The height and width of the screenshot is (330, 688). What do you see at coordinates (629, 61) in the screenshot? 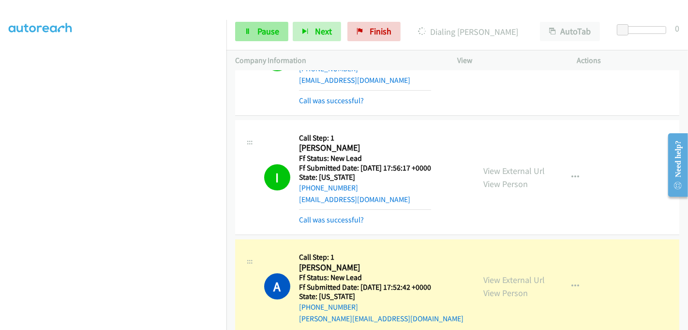
I see `p: Actions` at bounding box center [629, 61].